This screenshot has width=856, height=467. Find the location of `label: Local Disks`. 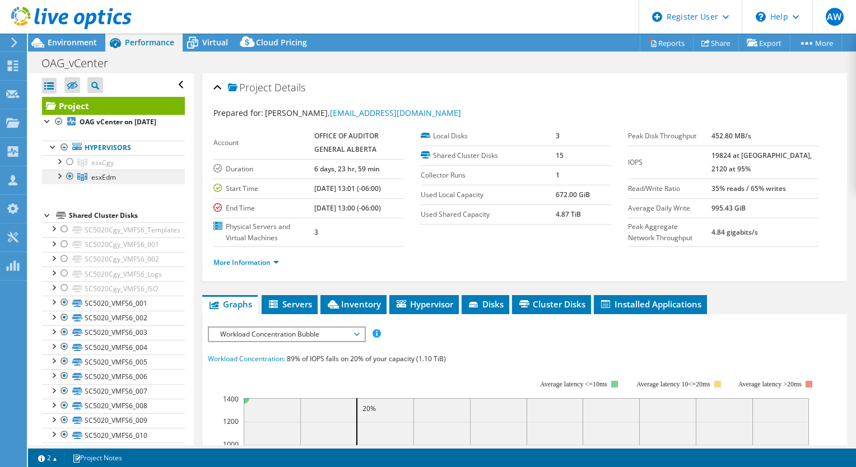

label: Local Disks is located at coordinates (488, 136).